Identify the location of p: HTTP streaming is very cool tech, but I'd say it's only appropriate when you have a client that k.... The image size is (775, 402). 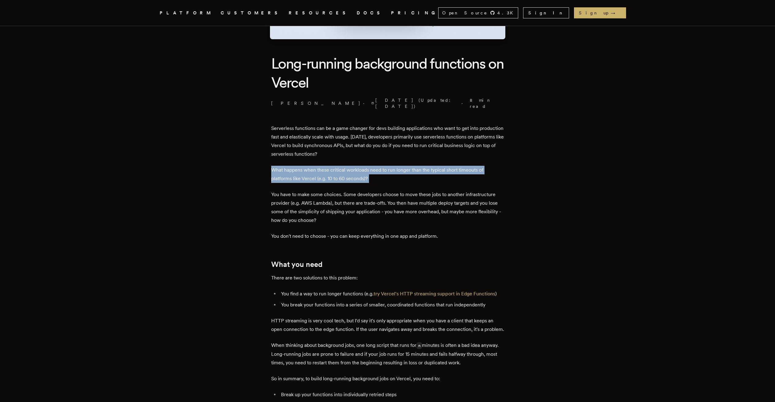
(388, 325).